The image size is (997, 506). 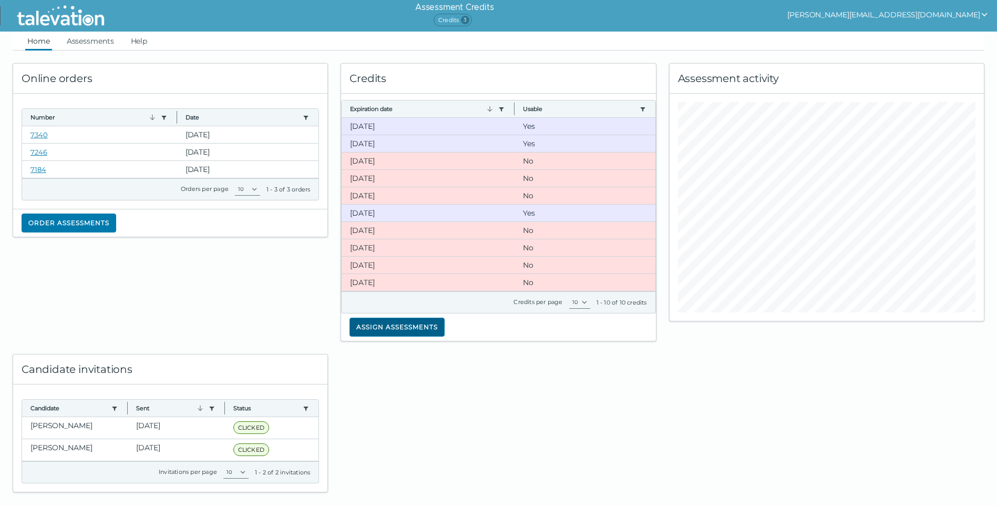 What do you see at coordinates (38, 169) in the screenshot?
I see `a: 7184` at bounding box center [38, 169].